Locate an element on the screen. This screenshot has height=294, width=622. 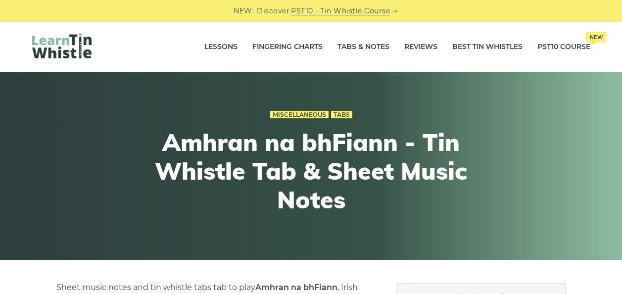
a: Tabs is located at coordinates (341, 115).